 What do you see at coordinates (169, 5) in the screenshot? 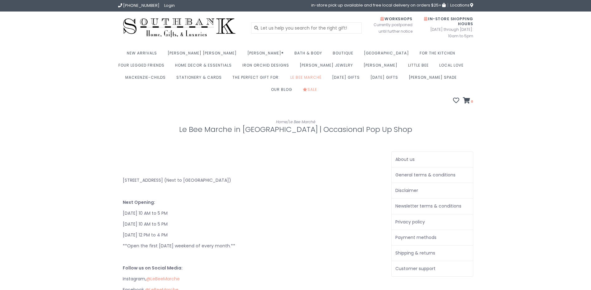
I see `a: Login` at bounding box center [169, 5].